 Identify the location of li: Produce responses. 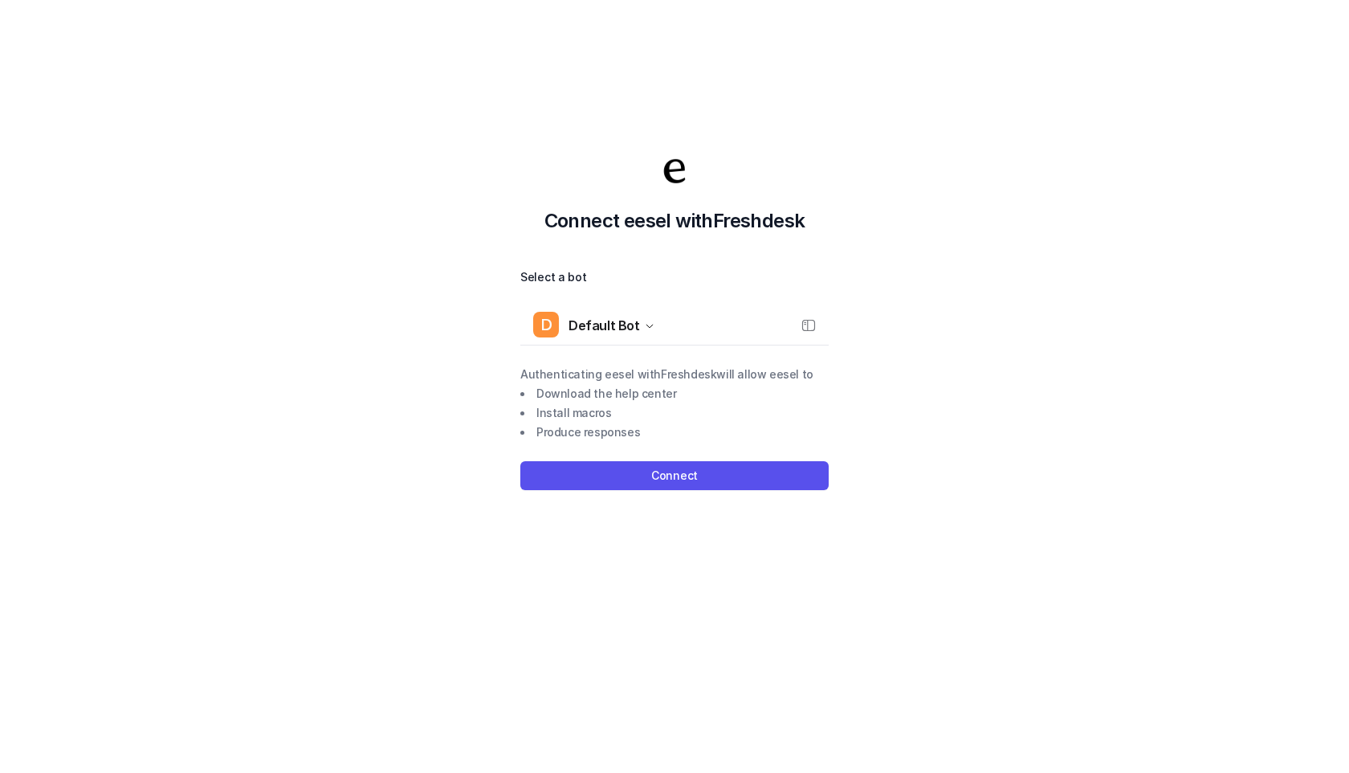
(675, 432).